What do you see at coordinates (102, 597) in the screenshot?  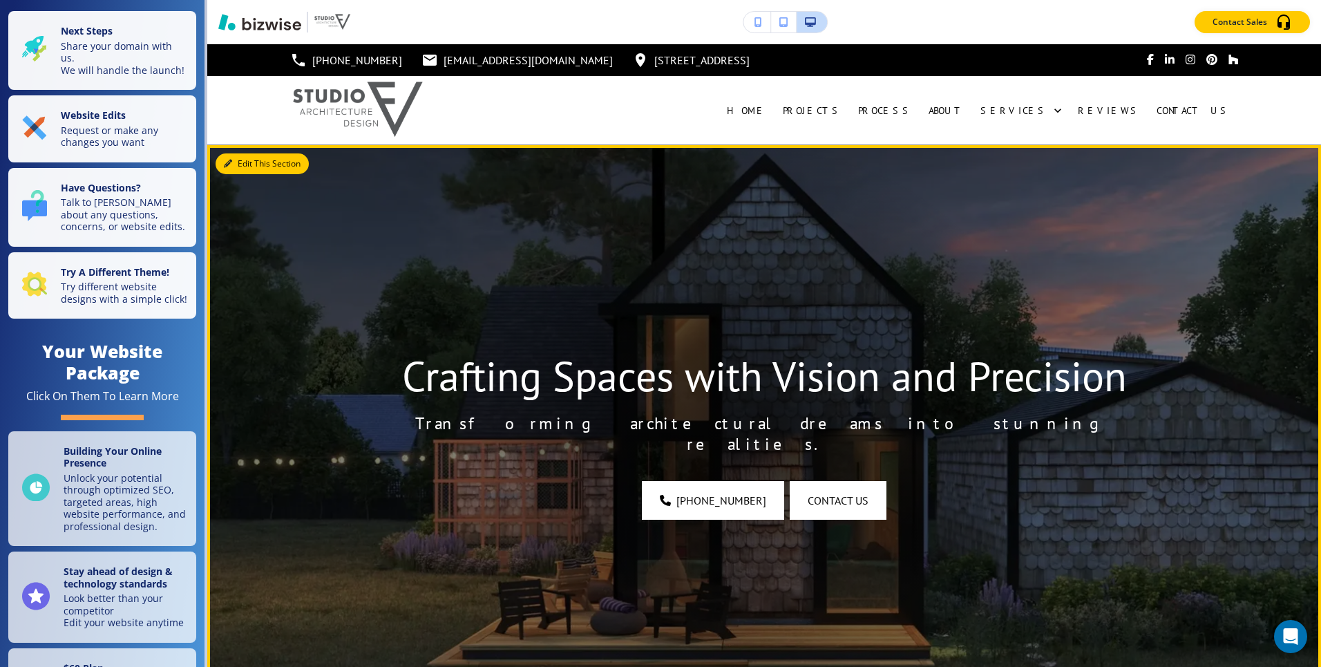 I see `a: Stay ahead of design & technology standardsLook better than your competitorEdit your website anytime` at bounding box center [102, 597].